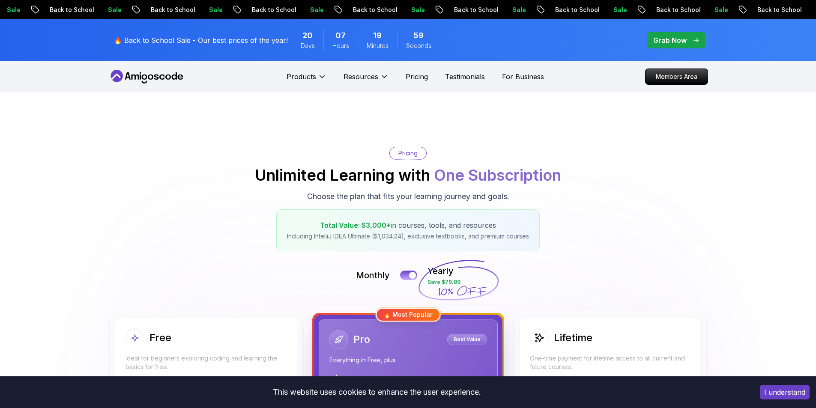 This screenshot has height=408, width=816. I want to click on span: Minutes, so click(377, 46).